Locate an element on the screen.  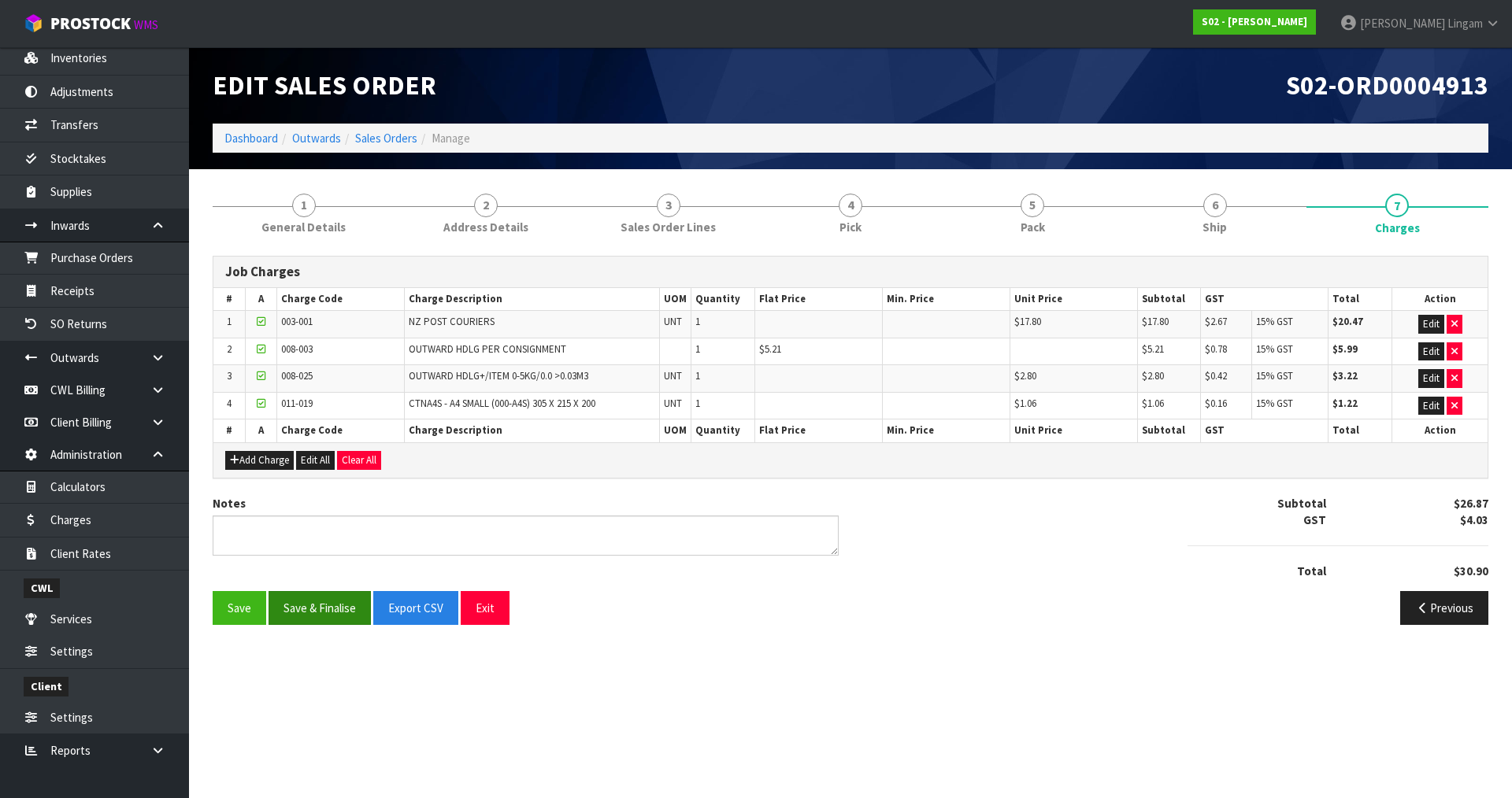
td: 4 is located at coordinates (230, 405).